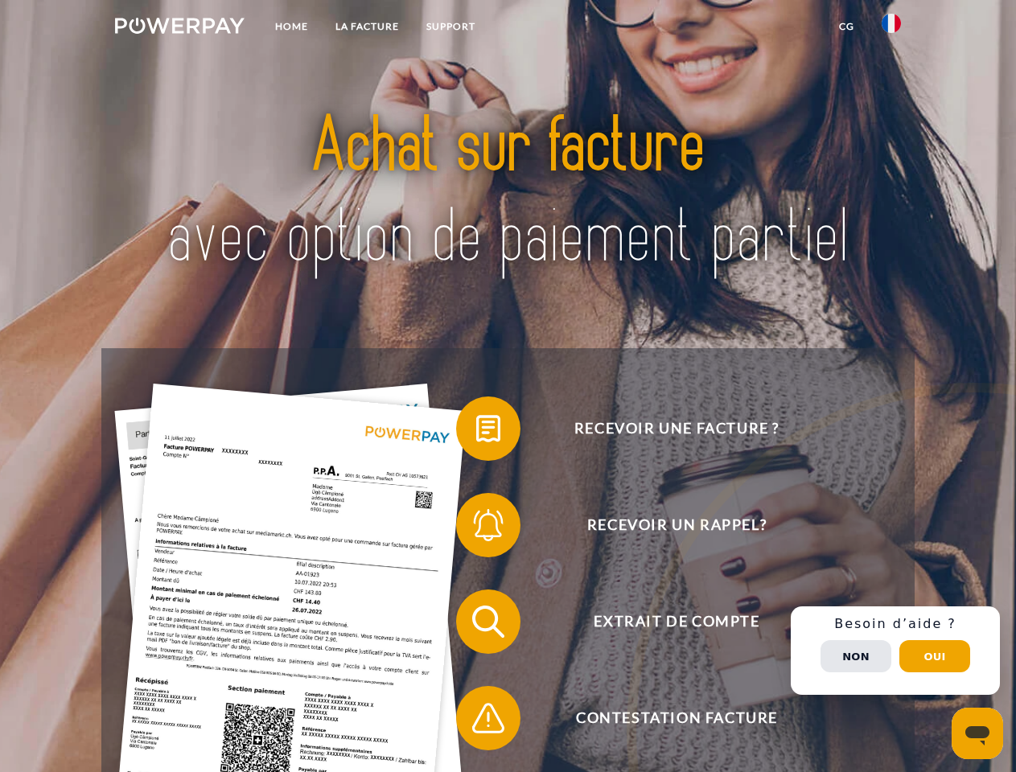 The height and width of the screenshot is (772, 1016). I want to click on span: Recevoir un rappel?, so click(677, 525).